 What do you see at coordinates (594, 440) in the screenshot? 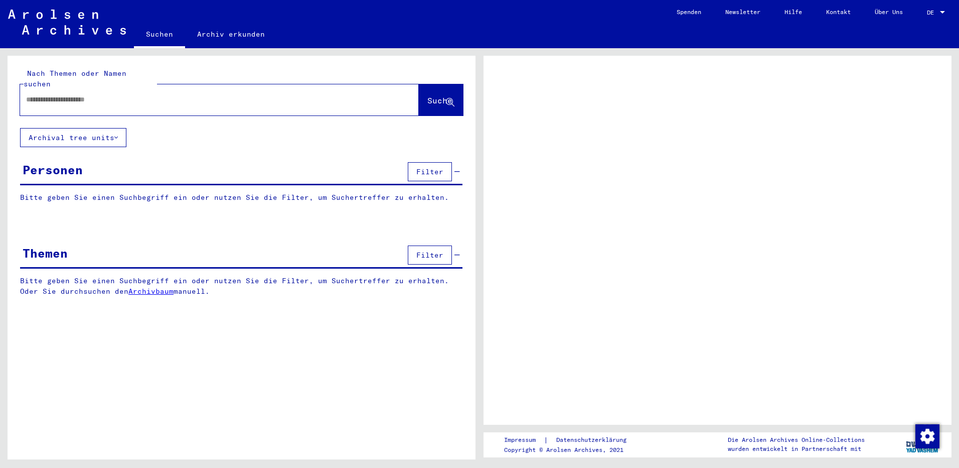
I see `a: Datenschutzerklärung` at bounding box center [594, 440].